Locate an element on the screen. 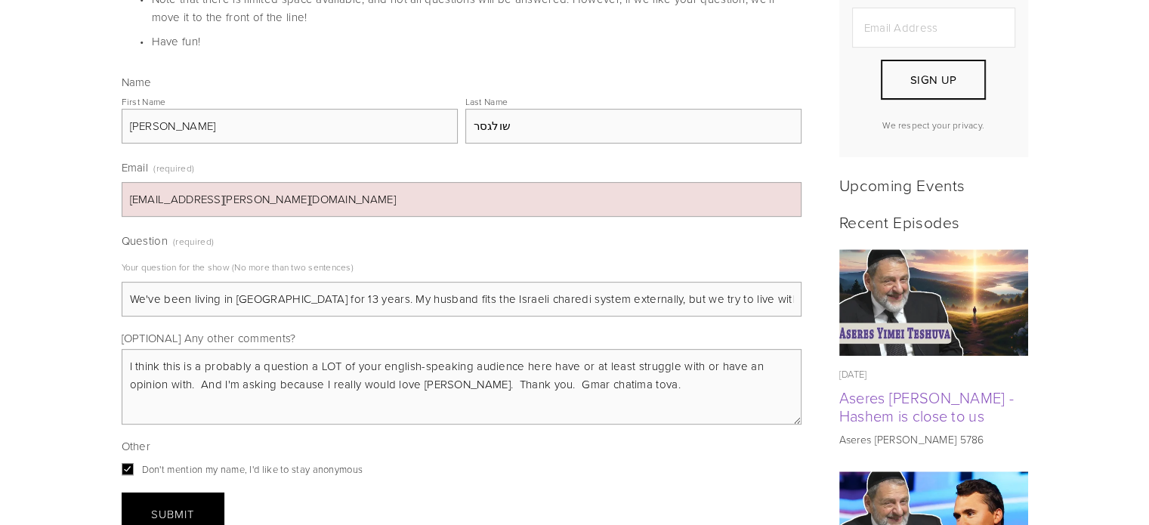 The width and height of the screenshot is (1149, 525). input: Don't mention my name, I'd like to stay anonymous is located at coordinates (128, 469).